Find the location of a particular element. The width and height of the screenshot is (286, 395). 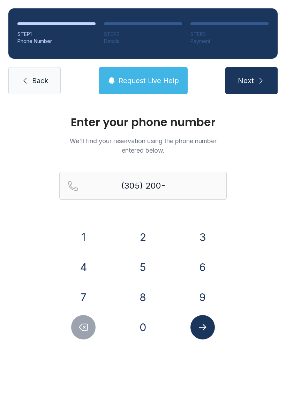

p: We'll find your reservation using the phone number entered below. is located at coordinates (143, 146).